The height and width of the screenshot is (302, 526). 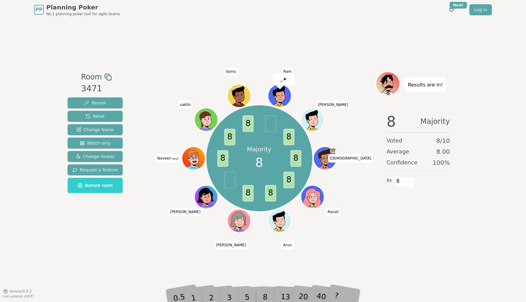 What do you see at coordinates (443, 152) in the screenshot?
I see `span: 8.00` at bounding box center [443, 152].